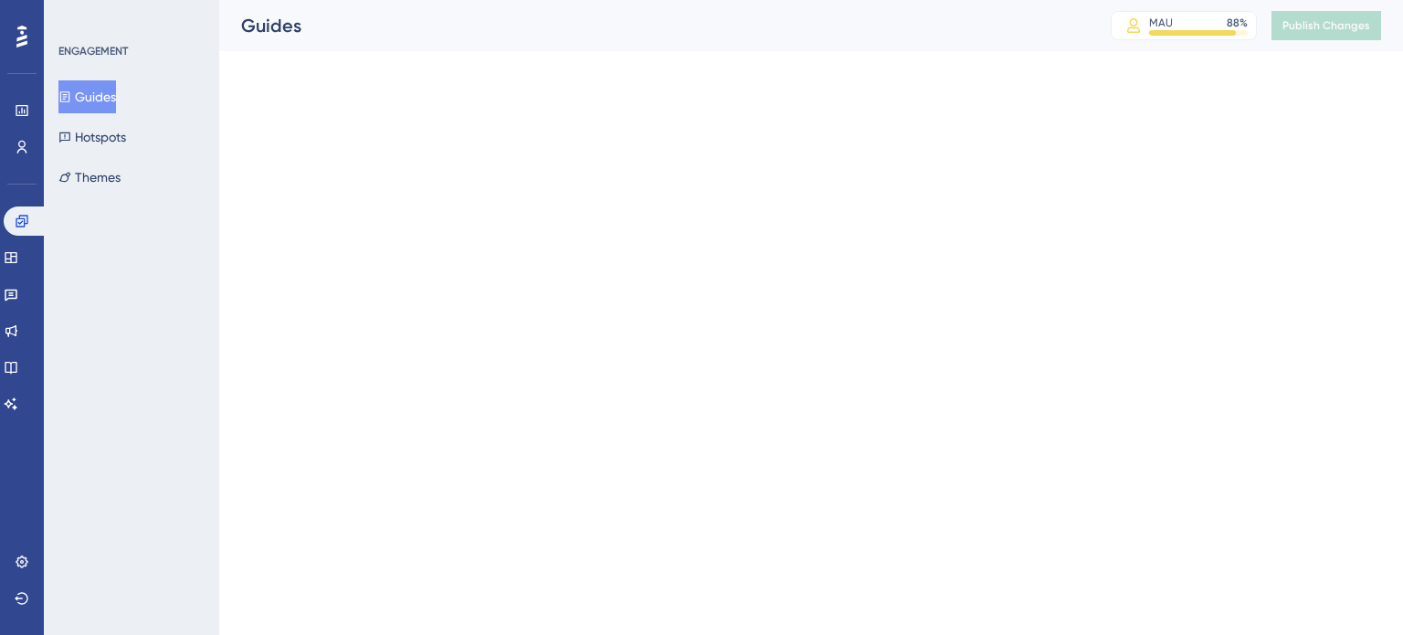 This screenshot has height=635, width=1403. Describe the element at coordinates (1326, 26) in the screenshot. I see `span: Publish Changes` at that location.